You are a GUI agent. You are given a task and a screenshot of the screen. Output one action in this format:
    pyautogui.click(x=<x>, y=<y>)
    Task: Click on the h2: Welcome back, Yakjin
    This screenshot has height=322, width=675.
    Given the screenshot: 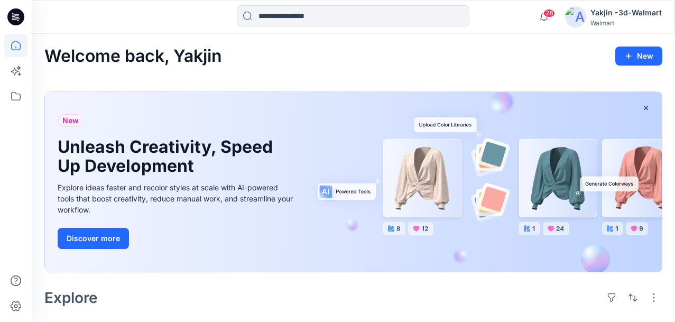 What is the action you would take?
    pyautogui.click(x=133, y=56)
    